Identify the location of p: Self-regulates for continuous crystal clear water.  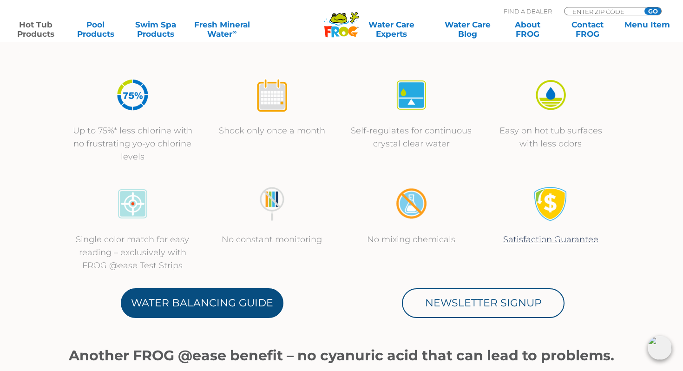
(411, 137).